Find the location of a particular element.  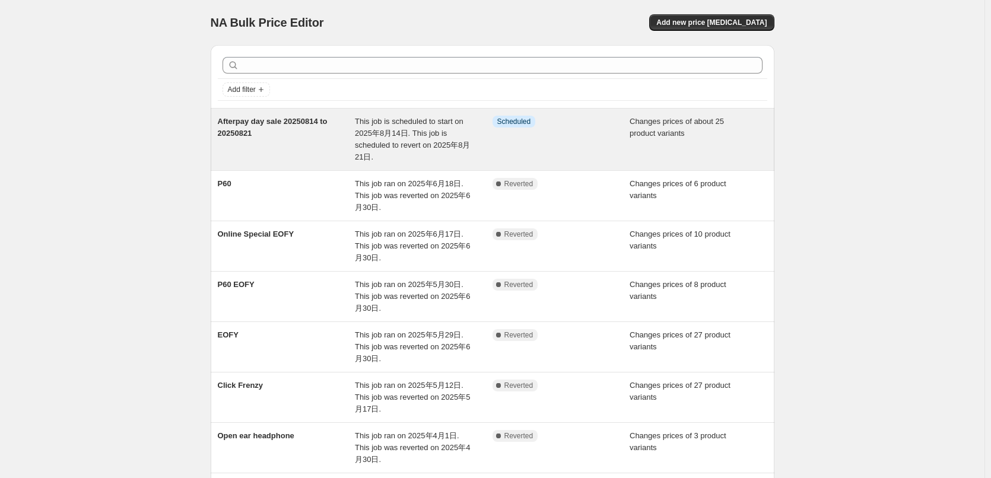

span: P60 is located at coordinates (224, 183).